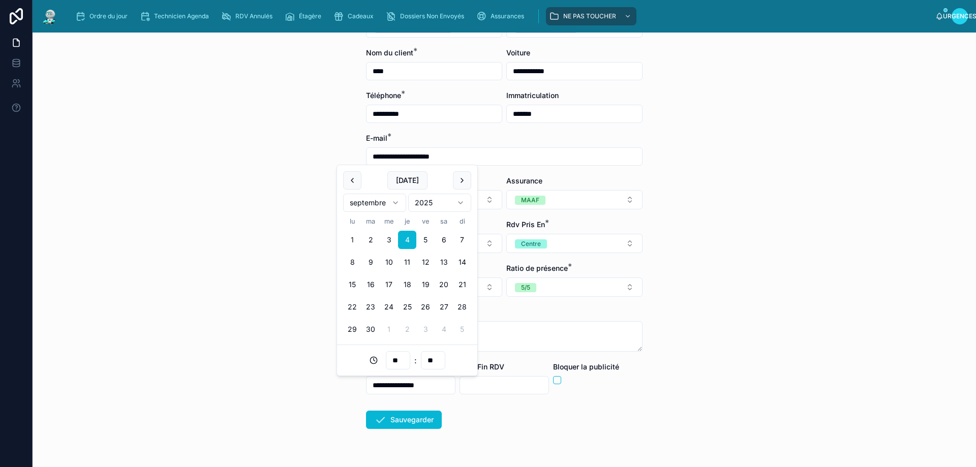 The width and height of the screenshot is (976, 467). Describe the element at coordinates (444, 221) in the screenshot. I see `th: samedi` at that location.